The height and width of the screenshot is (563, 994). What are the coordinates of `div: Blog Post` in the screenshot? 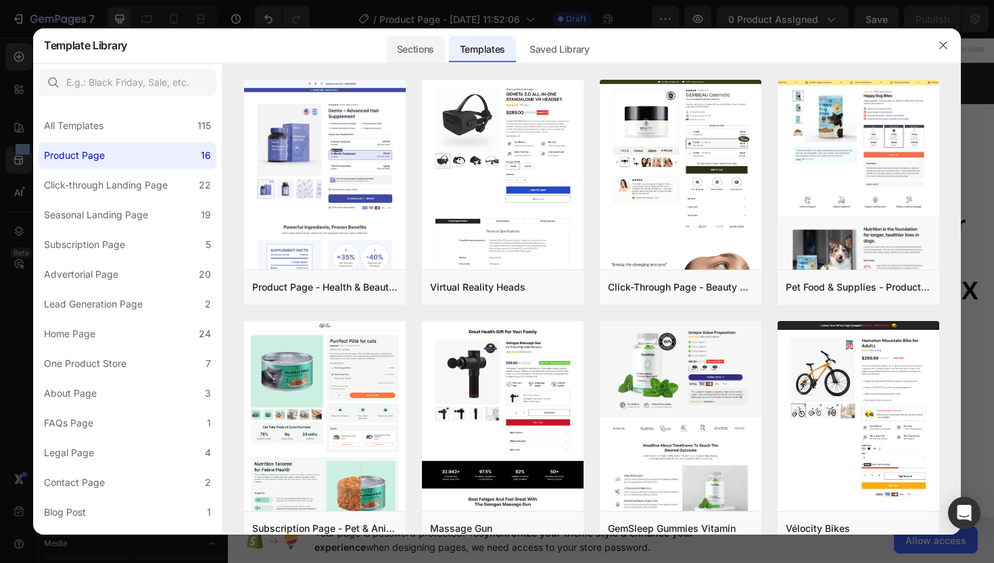 It's located at (65, 513).